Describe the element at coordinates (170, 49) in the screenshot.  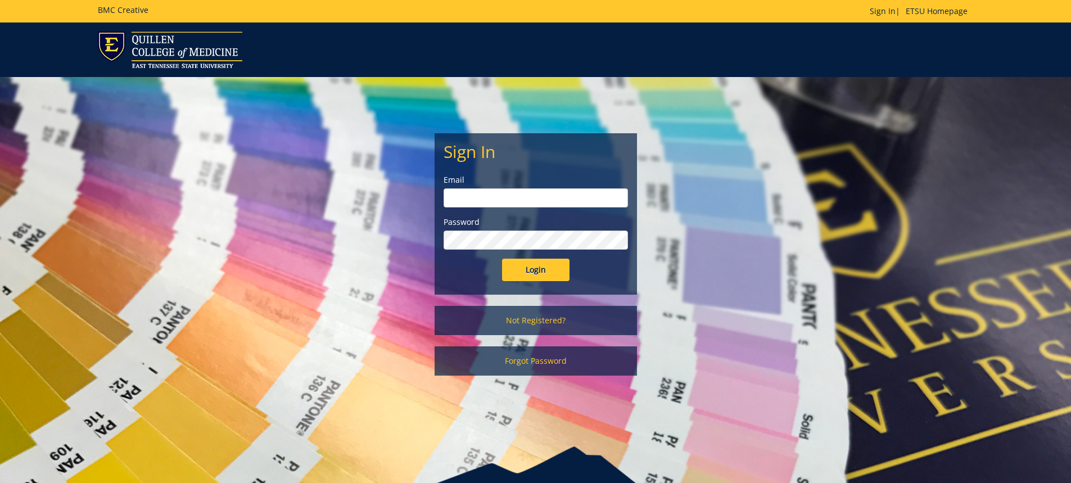
I see `img: ETSU logo` at that location.